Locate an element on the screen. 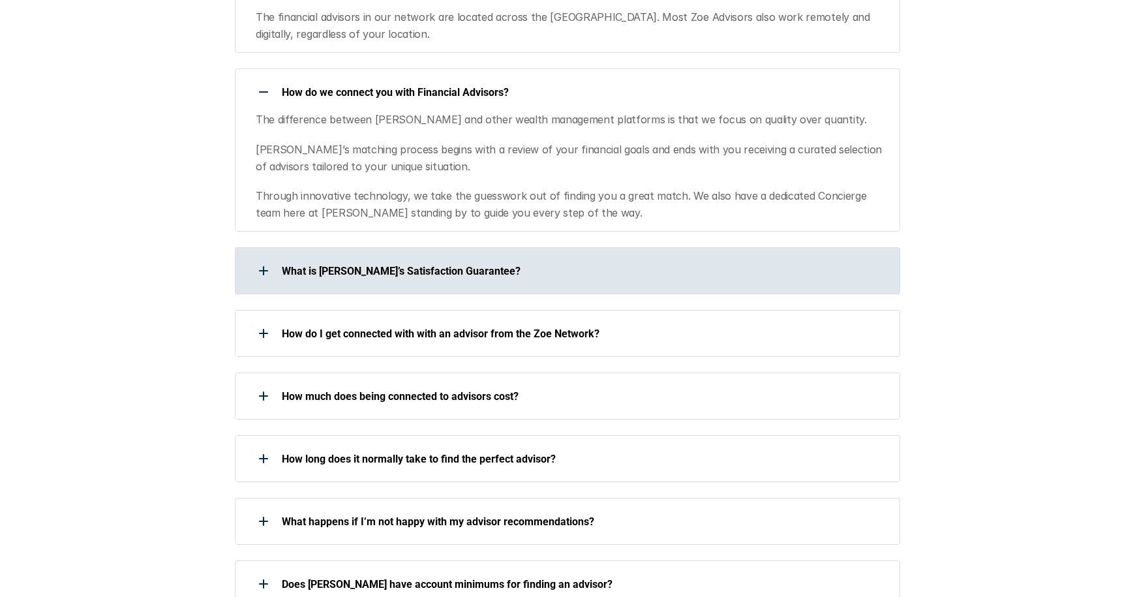 This screenshot has width=1135, height=597. p: What happens if I’m not happy with my advisor recommendations? is located at coordinates (583, 521).